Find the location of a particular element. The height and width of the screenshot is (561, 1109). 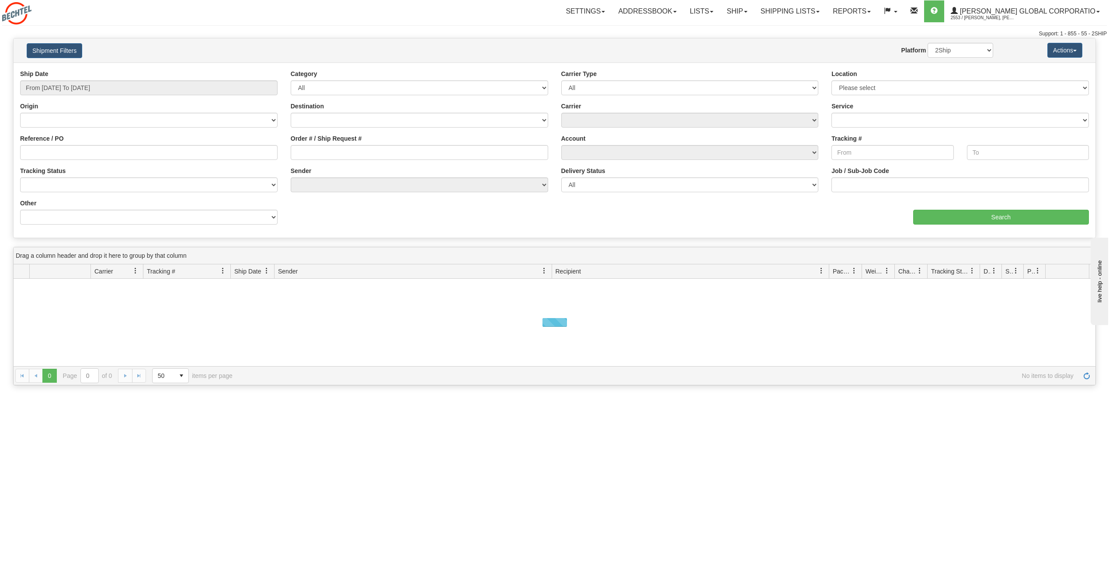

a: Ship is located at coordinates (736, 11).